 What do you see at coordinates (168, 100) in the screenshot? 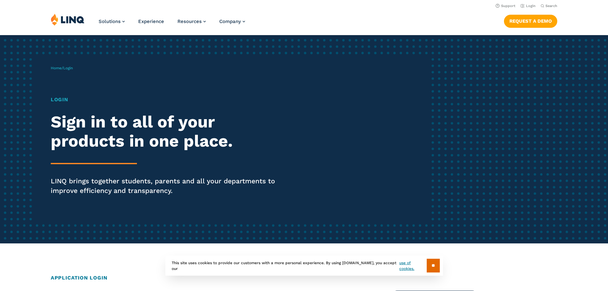
I see `h1: Login` at bounding box center [168, 100].